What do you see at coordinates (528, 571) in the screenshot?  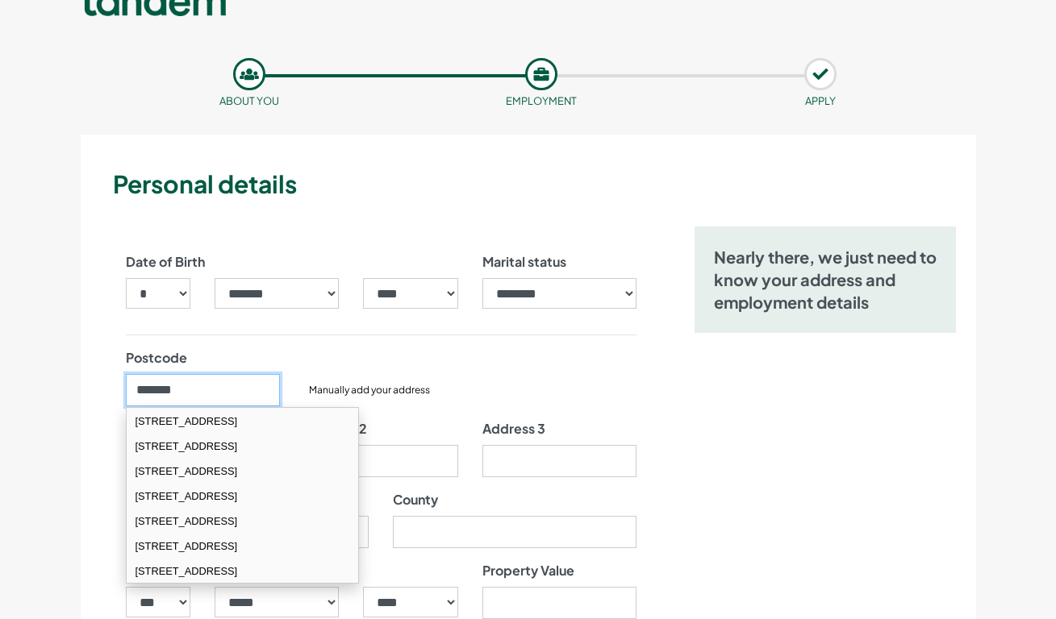 I see `label: Property Value` at bounding box center [528, 571].